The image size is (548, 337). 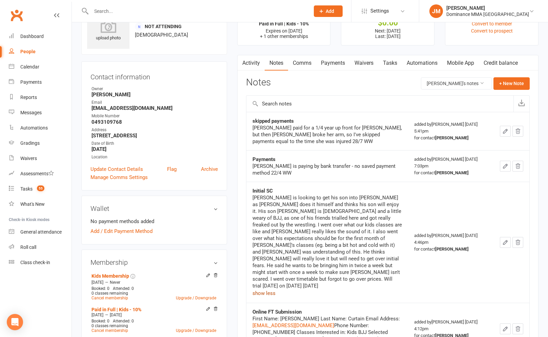 What do you see at coordinates (264, 293) in the screenshot?
I see `button: show less` at bounding box center [264, 293].